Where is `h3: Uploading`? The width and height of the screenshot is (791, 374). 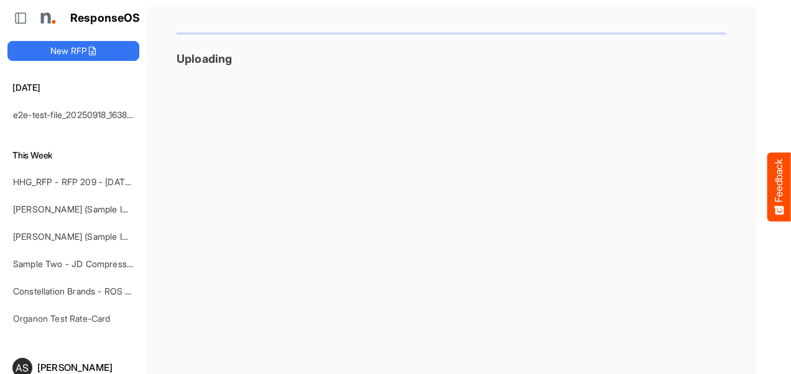
h3: Uploading is located at coordinates (452, 58).